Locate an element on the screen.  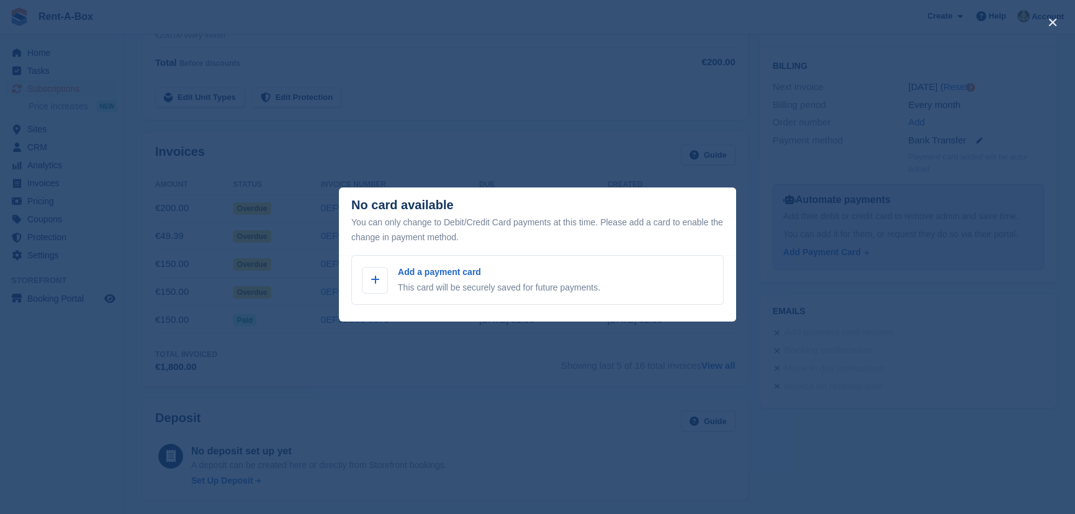
button: close is located at coordinates (1052, 22).